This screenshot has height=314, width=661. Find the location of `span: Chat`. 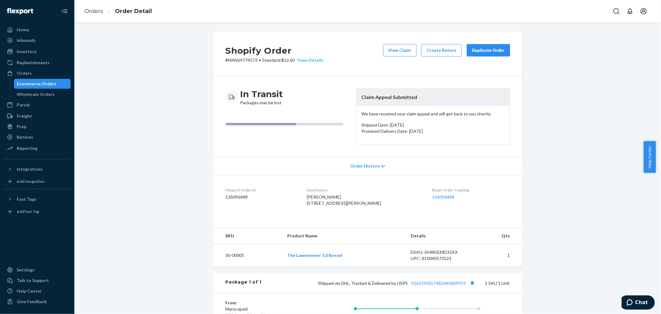

span: Chat is located at coordinates (20, 7).